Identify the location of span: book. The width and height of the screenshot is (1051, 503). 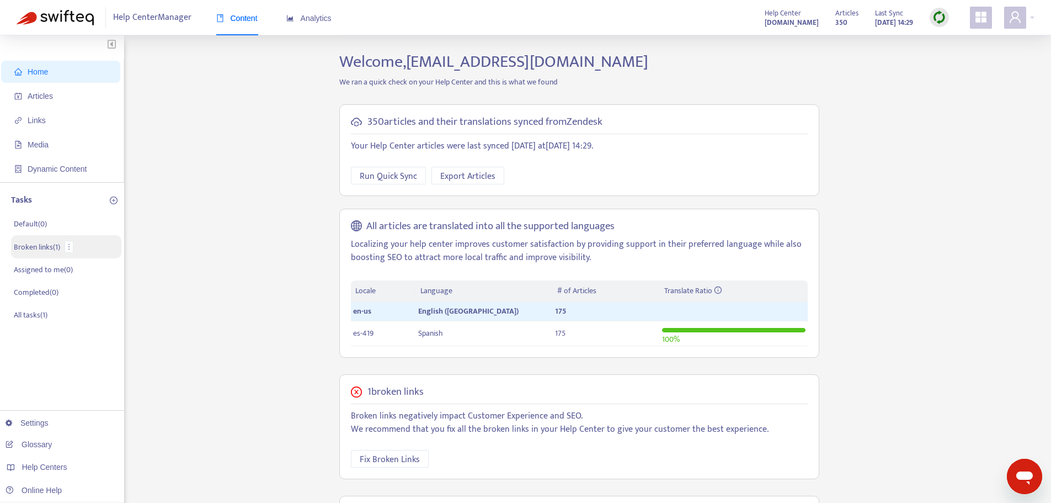
(220, 18).